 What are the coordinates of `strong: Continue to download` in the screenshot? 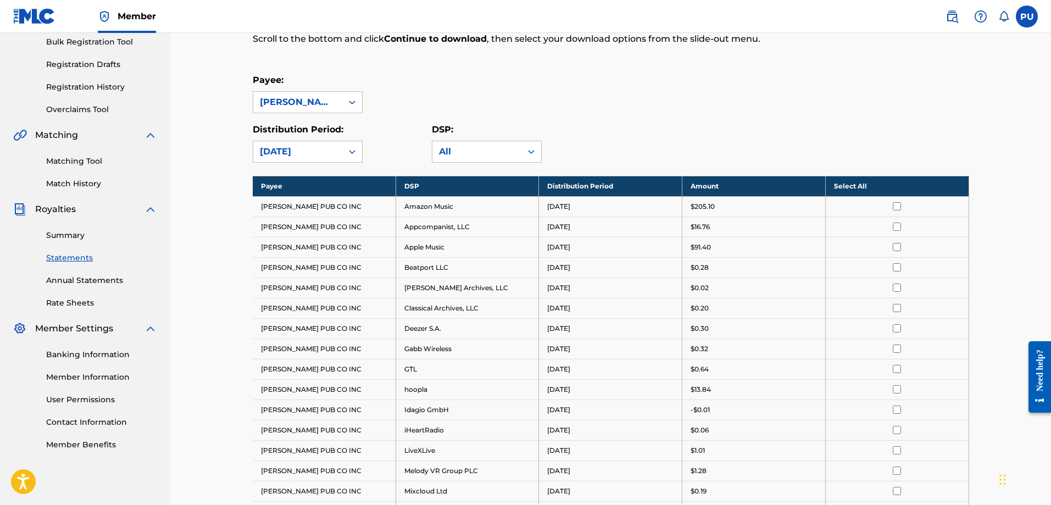 It's located at (435, 38).